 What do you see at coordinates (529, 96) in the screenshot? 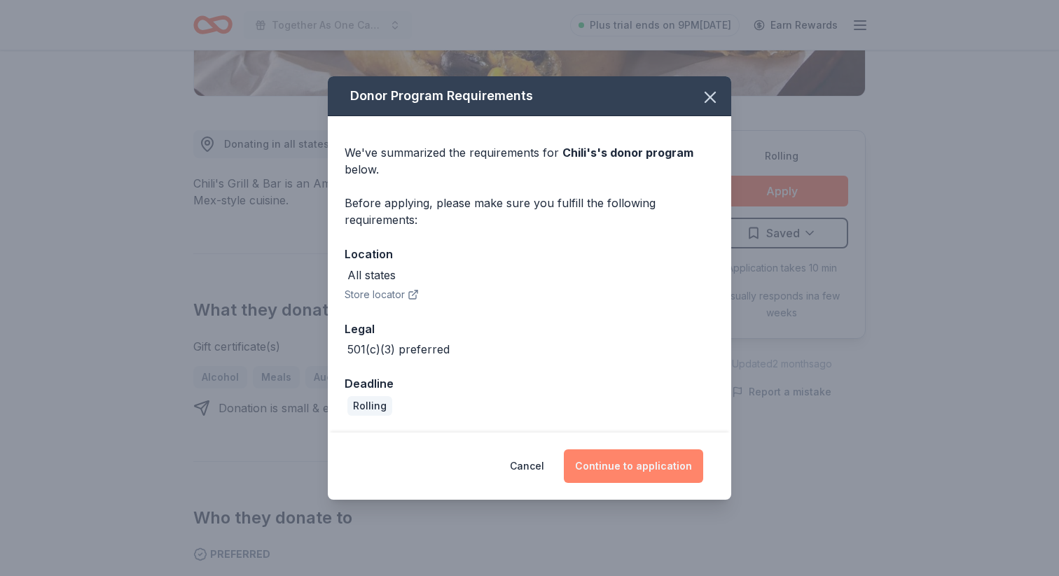
I see `div: Donor Program Requirements` at bounding box center [529, 96].